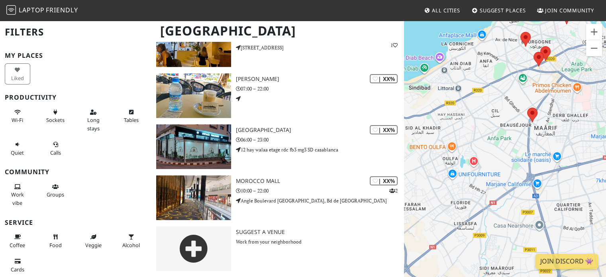  I want to click on a: Suggest Places, so click(499, 10).